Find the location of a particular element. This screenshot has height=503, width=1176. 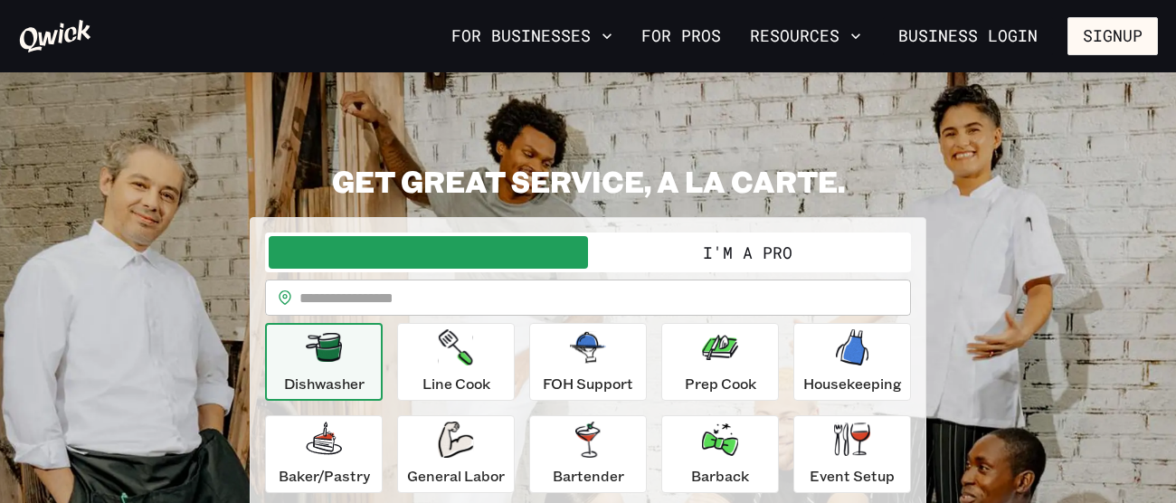

button: Dishwasher is located at coordinates (324, 362).